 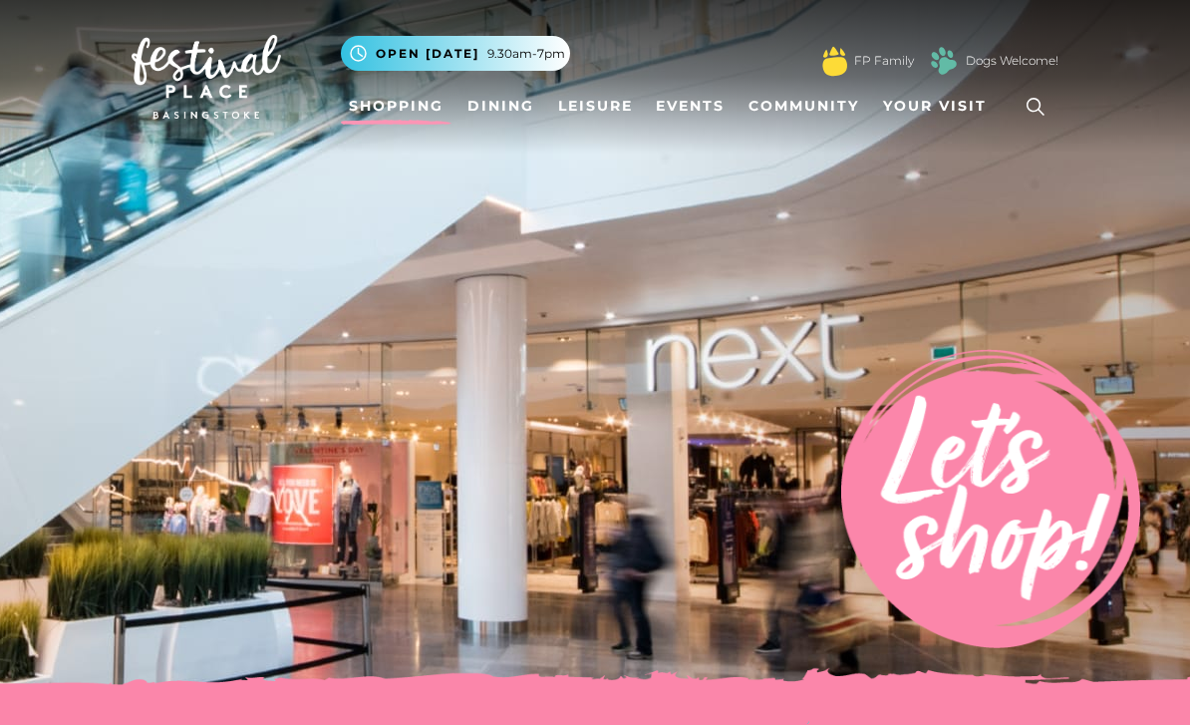 I want to click on a: FP Family, so click(x=884, y=61).